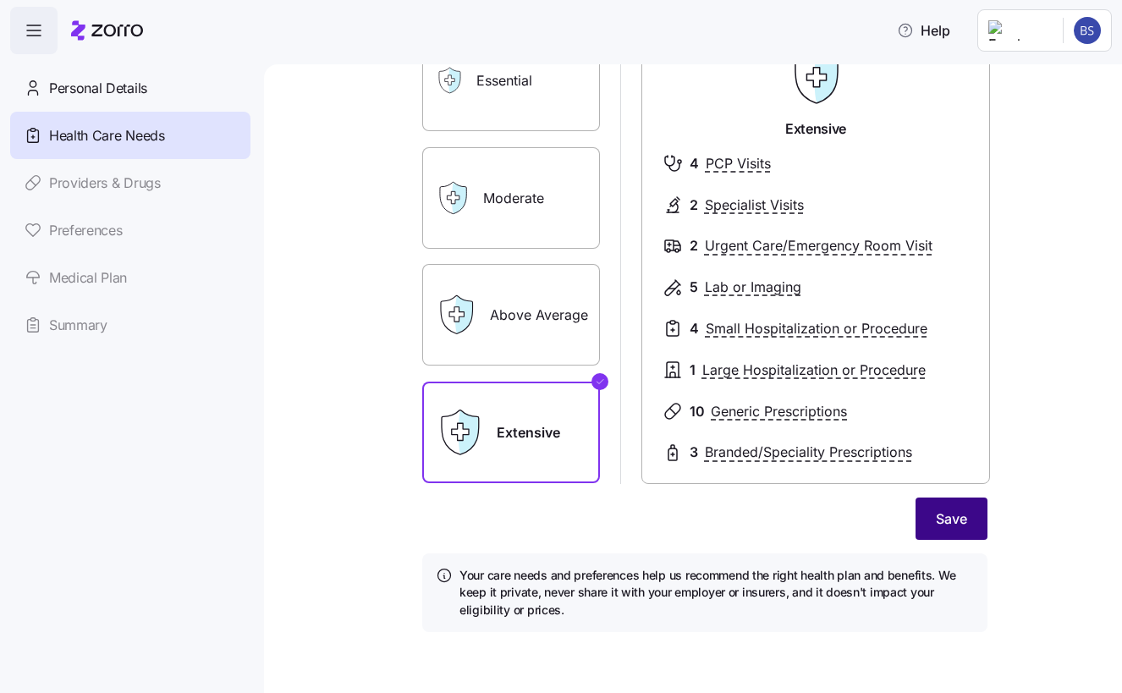 The width and height of the screenshot is (1122, 693). Describe the element at coordinates (1087, 30) in the screenshot. I see `img: 8f76cc88edc69d24726aa1a4c158f02c` at that location.